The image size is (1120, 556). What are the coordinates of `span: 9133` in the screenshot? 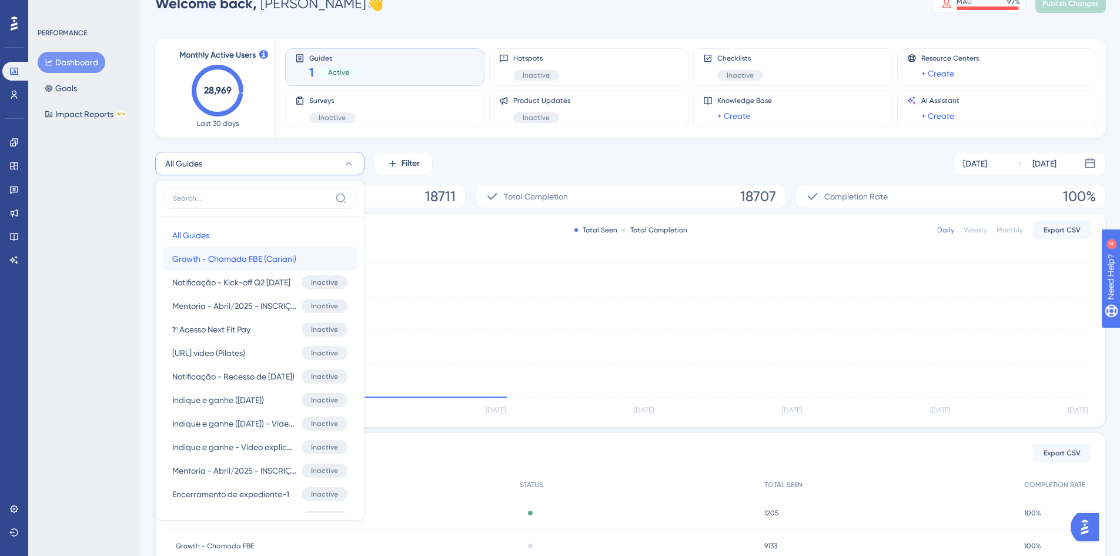 It's located at (771, 546).